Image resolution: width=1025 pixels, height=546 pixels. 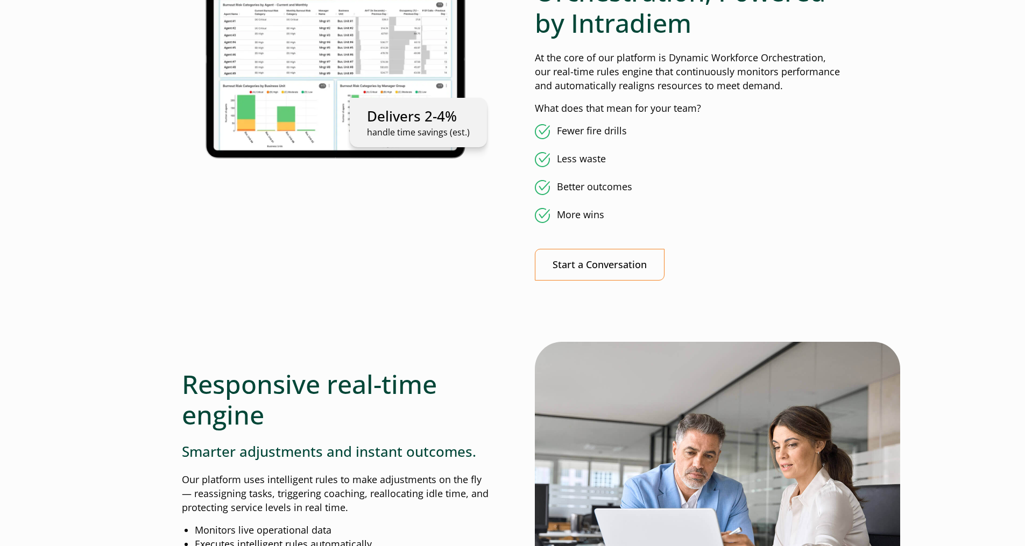 What do you see at coordinates (689, 72) in the screenshot?
I see `p: At the core of our platform is Dynamic Workforce Orchestration, our real-time rules engine that c...` at bounding box center [689, 72].